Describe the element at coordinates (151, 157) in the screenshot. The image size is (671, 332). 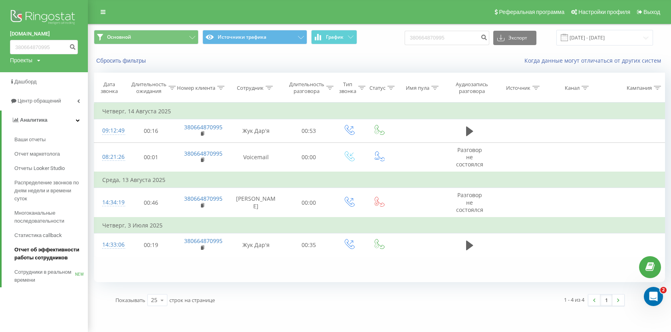
I see `td: 00:01` at that location.